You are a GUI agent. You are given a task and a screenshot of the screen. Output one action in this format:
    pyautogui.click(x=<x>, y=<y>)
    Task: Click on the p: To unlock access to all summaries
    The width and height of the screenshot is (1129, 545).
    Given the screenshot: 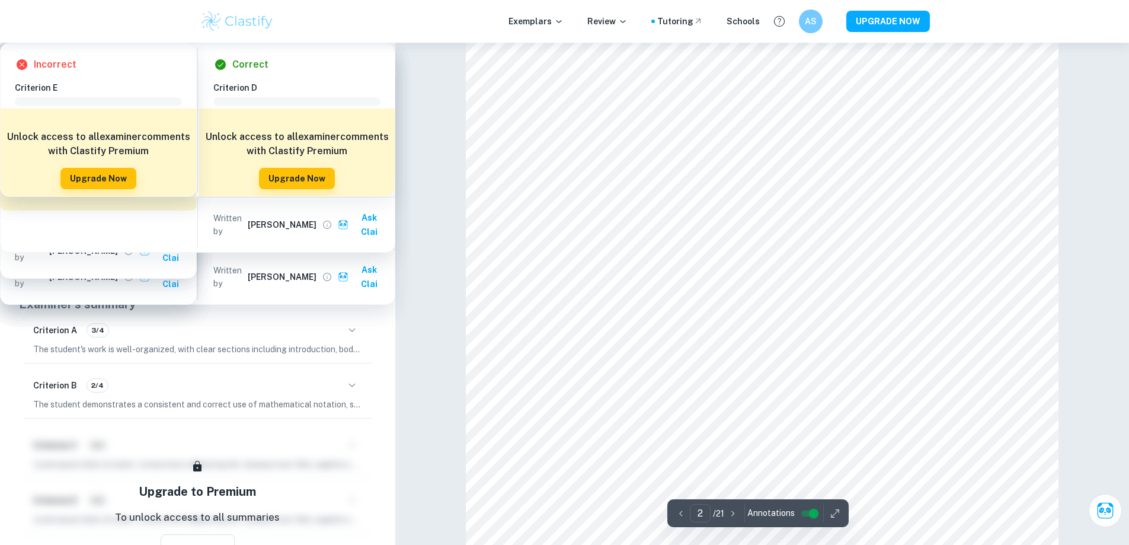 What is the action you would take?
    pyautogui.click(x=197, y=517)
    